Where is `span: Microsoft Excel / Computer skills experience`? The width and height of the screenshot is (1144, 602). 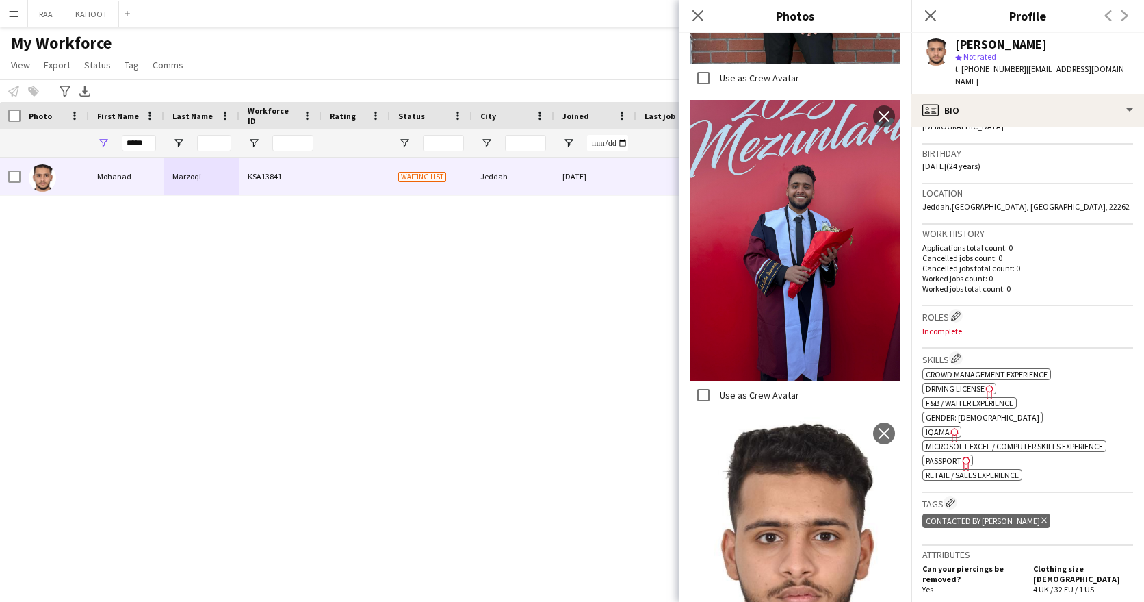
span: Microsoft Excel / Computer skills experience is located at coordinates (1014, 446).